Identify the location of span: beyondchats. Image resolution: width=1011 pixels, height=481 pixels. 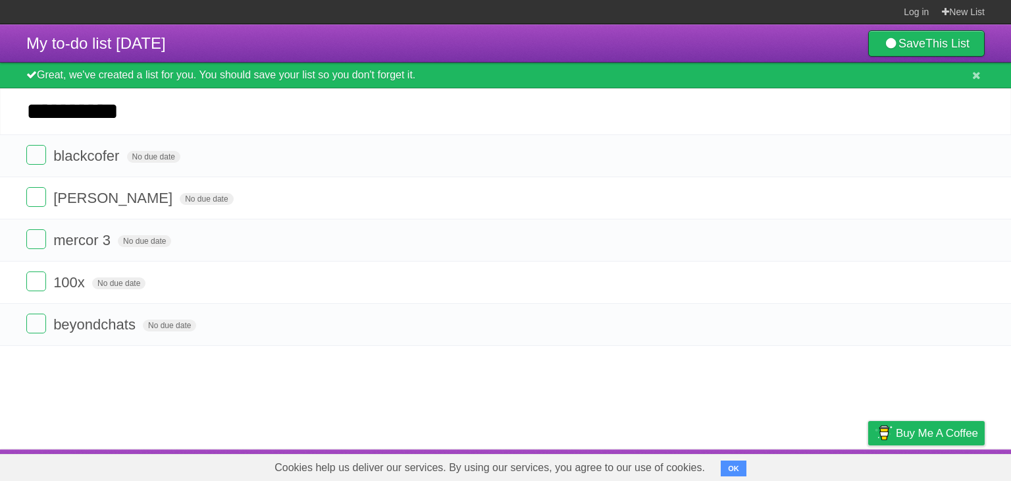
(96, 324).